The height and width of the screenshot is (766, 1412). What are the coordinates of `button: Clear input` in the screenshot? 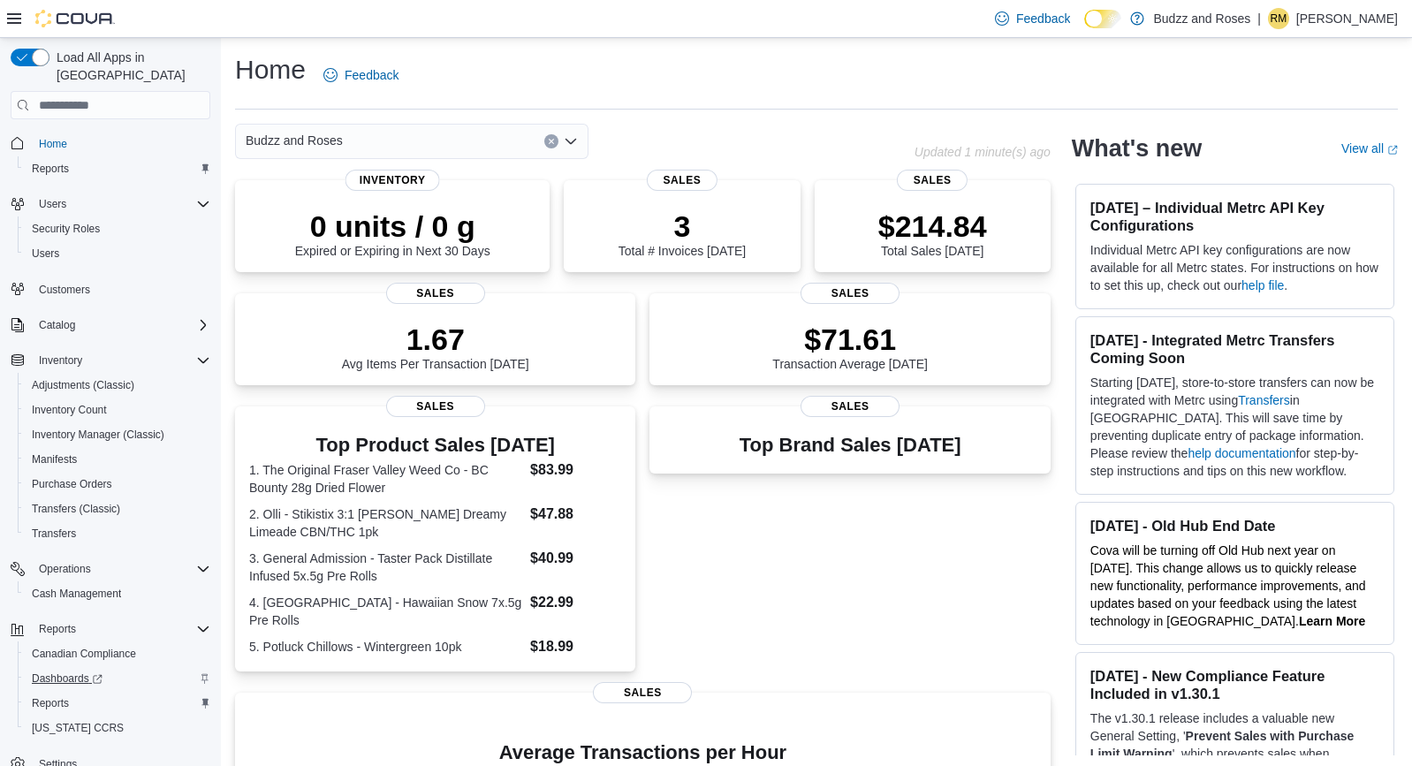 It's located at (551, 141).